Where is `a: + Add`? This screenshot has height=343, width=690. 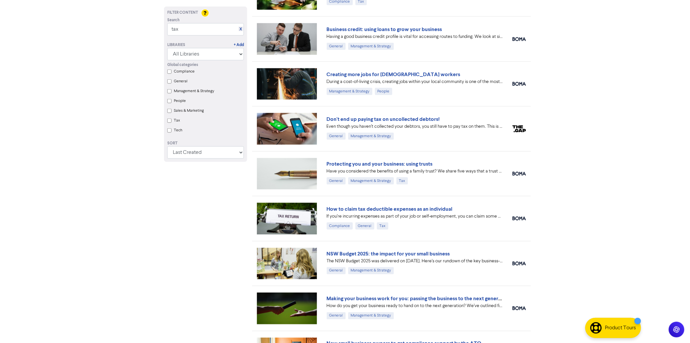 a: + Add is located at coordinates (239, 45).